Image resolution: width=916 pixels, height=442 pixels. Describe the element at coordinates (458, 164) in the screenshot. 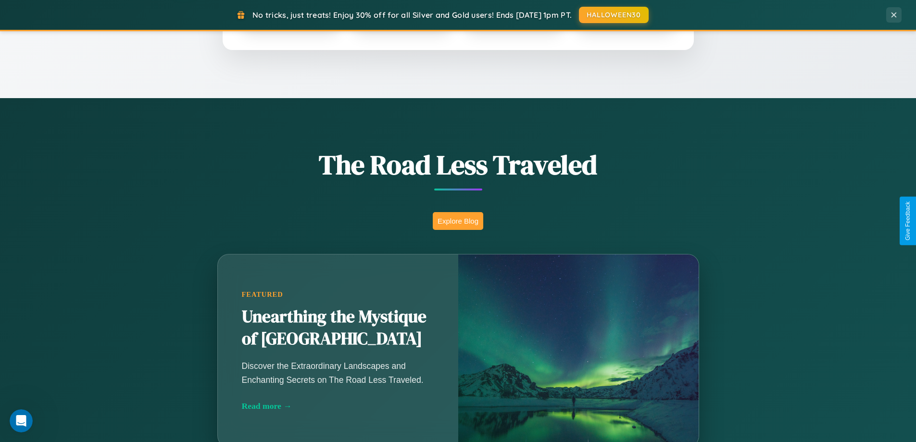

I see `h1: The Road Less Traveled` at that location.